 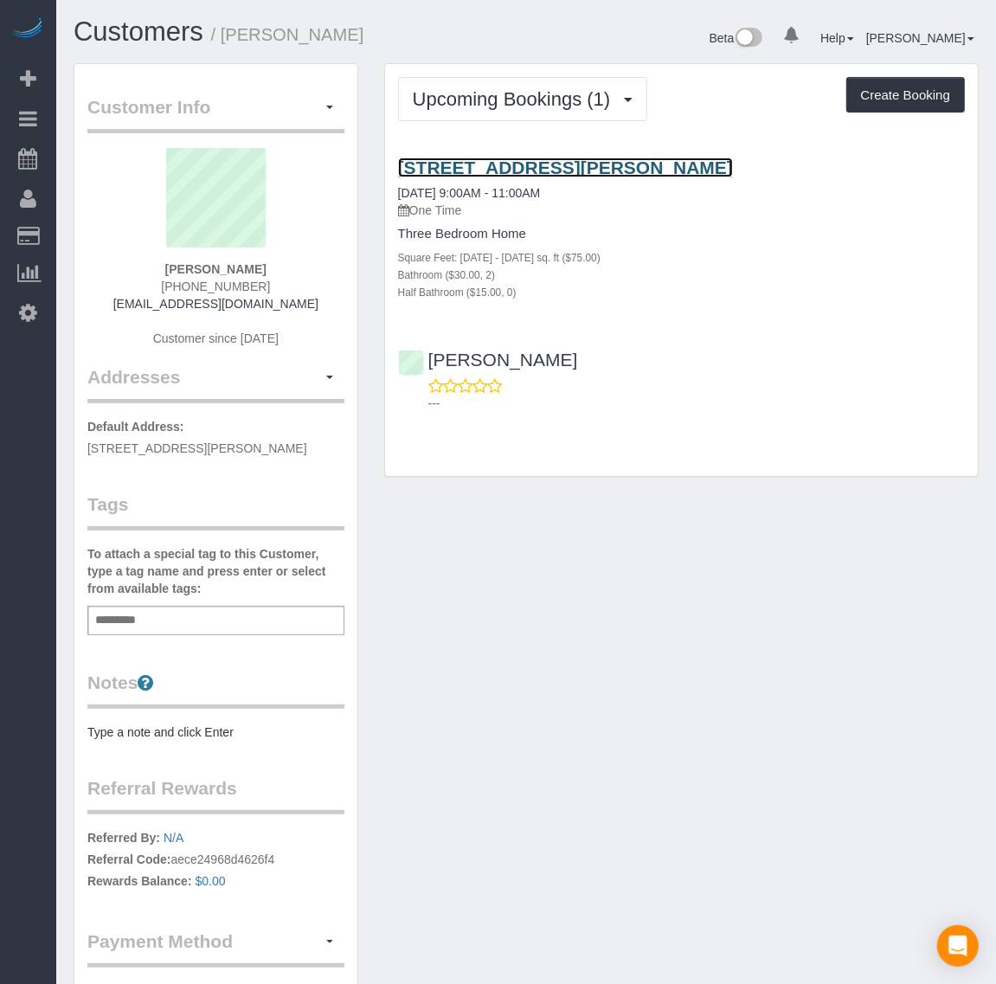 I want to click on label: Referral Code:, so click(x=129, y=860).